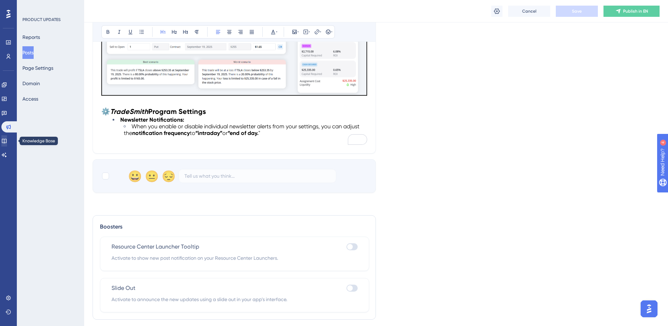 Image resolution: width=668 pixels, height=326 pixels. Describe the element at coordinates (577, 11) in the screenshot. I see `span: Save` at that location.